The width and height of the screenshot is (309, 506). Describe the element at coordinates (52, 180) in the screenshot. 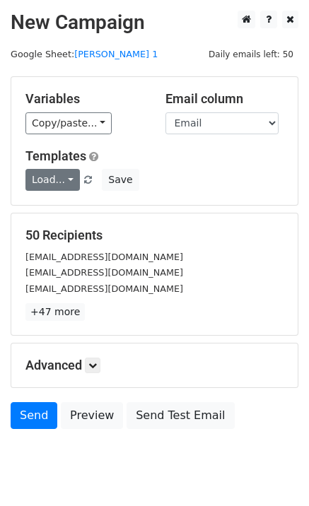

I see `a: Load...` at that location.